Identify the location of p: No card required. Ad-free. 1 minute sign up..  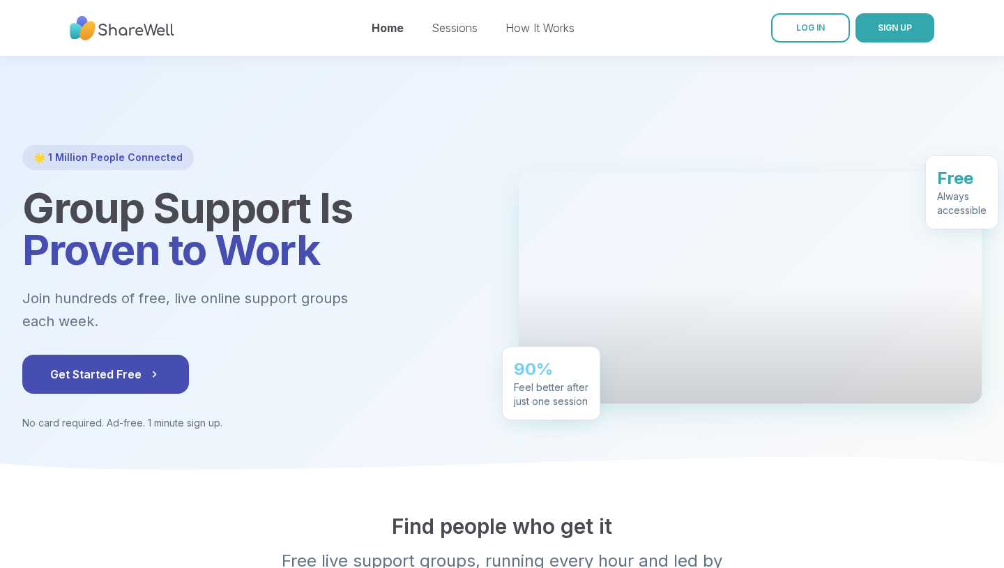
(254, 423).